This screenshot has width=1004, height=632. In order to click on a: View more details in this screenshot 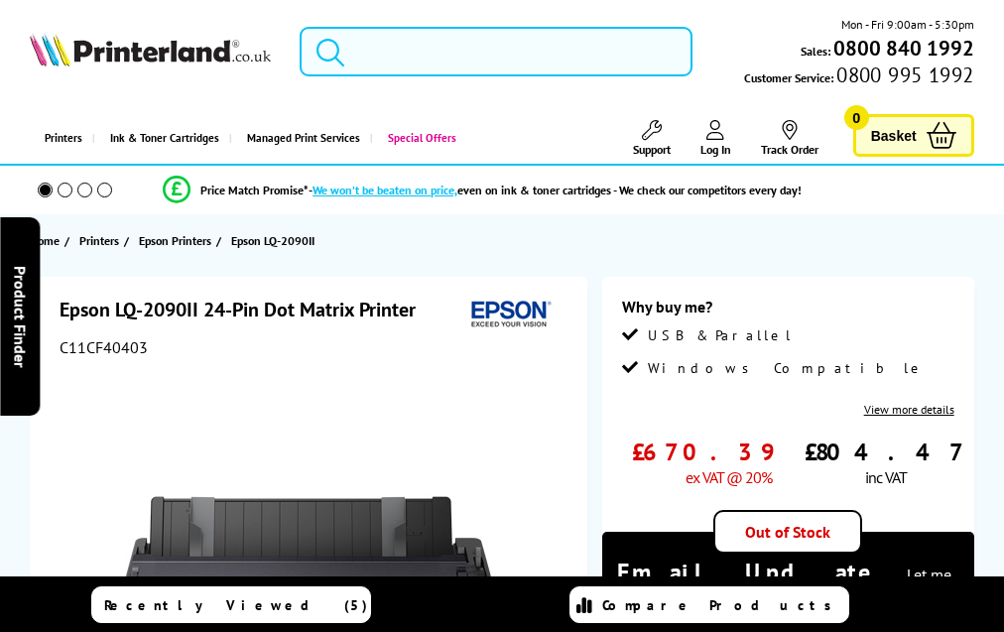, I will do `click(909, 409)`.